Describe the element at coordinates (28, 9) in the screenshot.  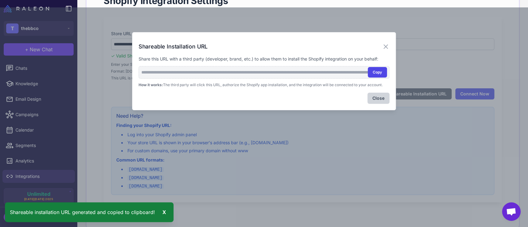
I see `a: Raleon Logo` at that location.